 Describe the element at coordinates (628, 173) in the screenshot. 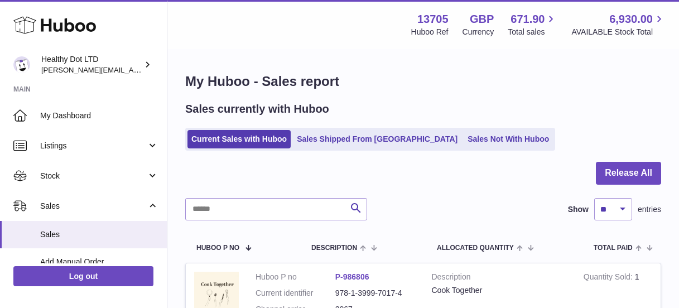

I see `button: Release All` at that location.